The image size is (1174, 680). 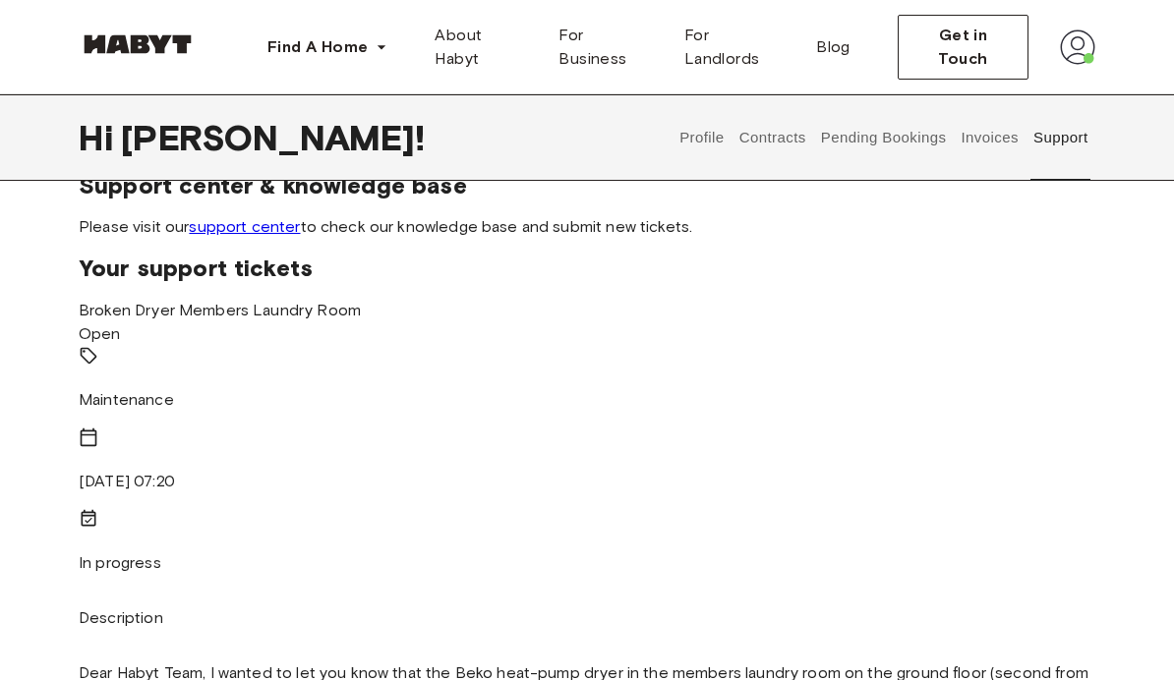 What do you see at coordinates (99, 333) in the screenshot?
I see `span: Open` at bounding box center [99, 333].